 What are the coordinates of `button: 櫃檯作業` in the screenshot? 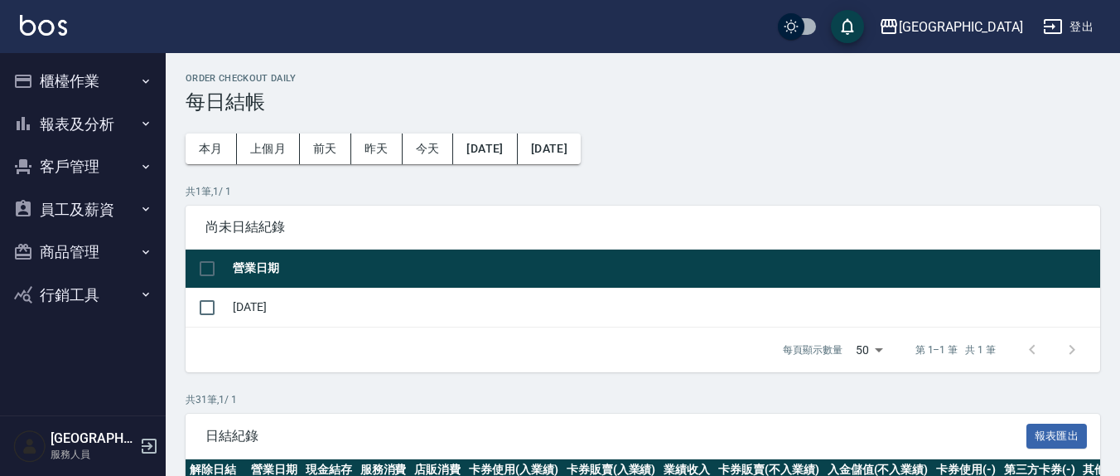 It's located at (83, 81).